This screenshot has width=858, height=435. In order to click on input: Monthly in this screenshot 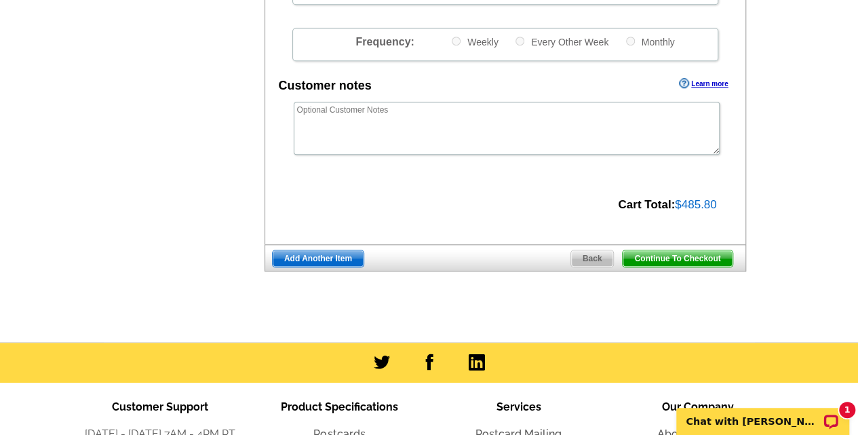, I will do `click(630, 41)`.